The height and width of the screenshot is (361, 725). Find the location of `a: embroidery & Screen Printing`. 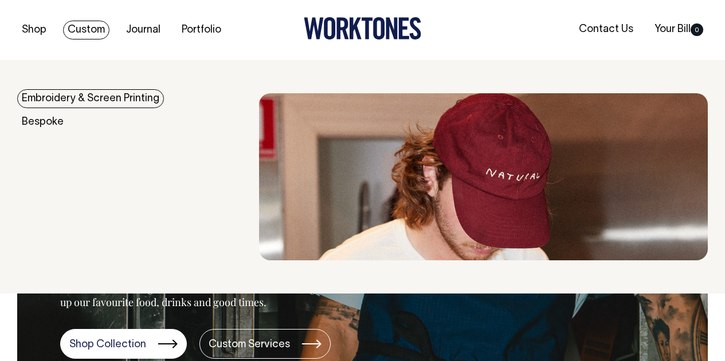

a: embroidery & Screen Printing is located at coordinates (483, 177).